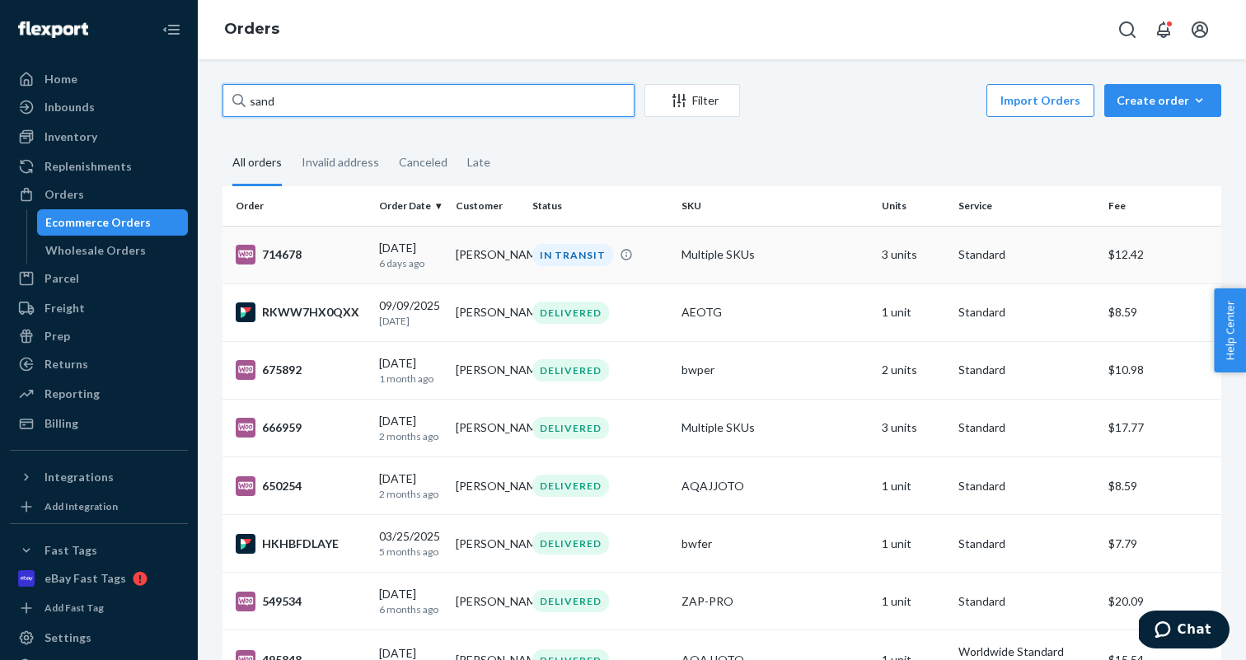  What do you see at coordinates (410, 378) in the screenshot?
I see `p: 1 month ago` at bounding box center [410, 378].